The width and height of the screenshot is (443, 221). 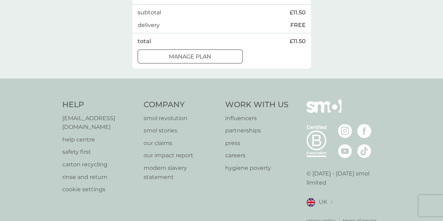 What do you see at coordinates (324, 111) in the screenshot?
I see `img: smol` at bounding box center [324, 111].